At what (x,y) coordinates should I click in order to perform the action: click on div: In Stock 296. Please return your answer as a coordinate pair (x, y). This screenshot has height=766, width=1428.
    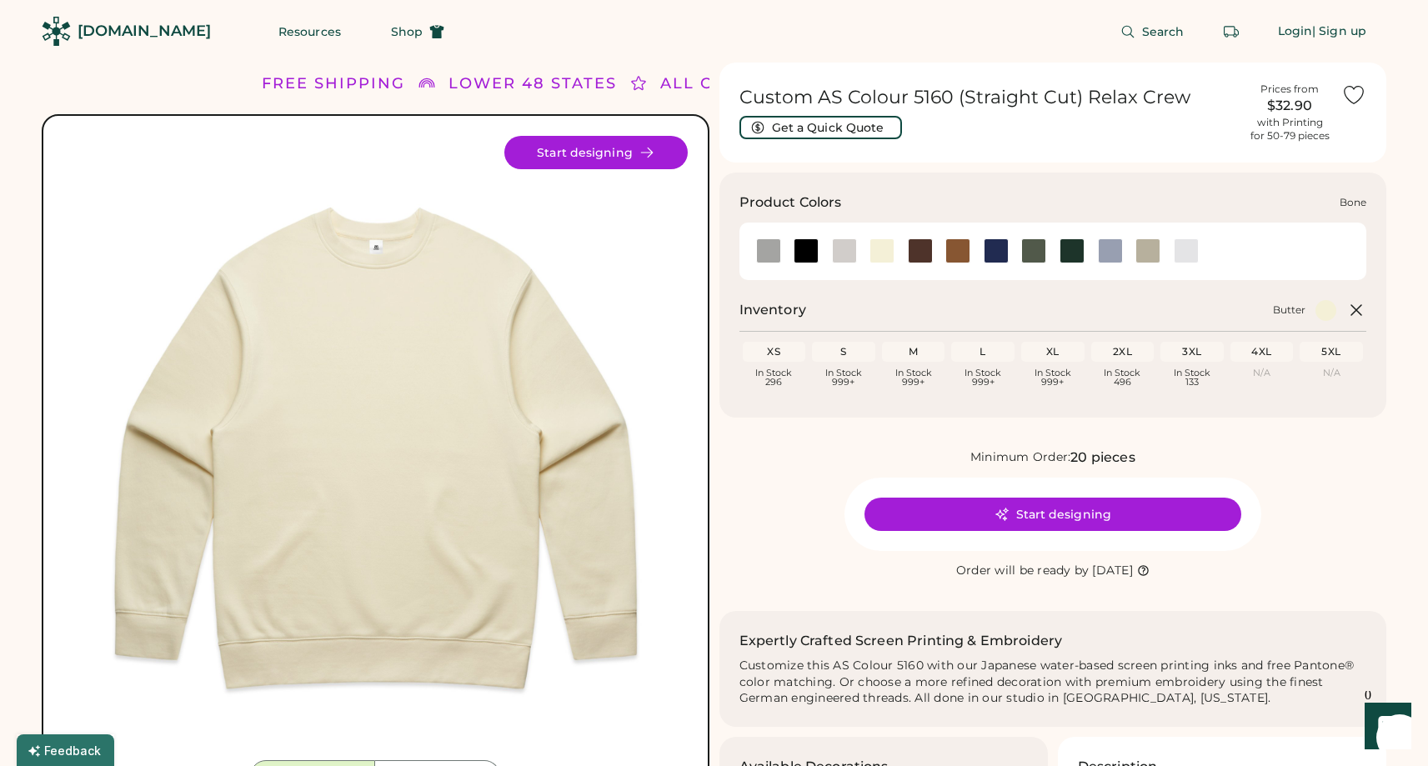
    Looking at the image, I should click on (775, 378).